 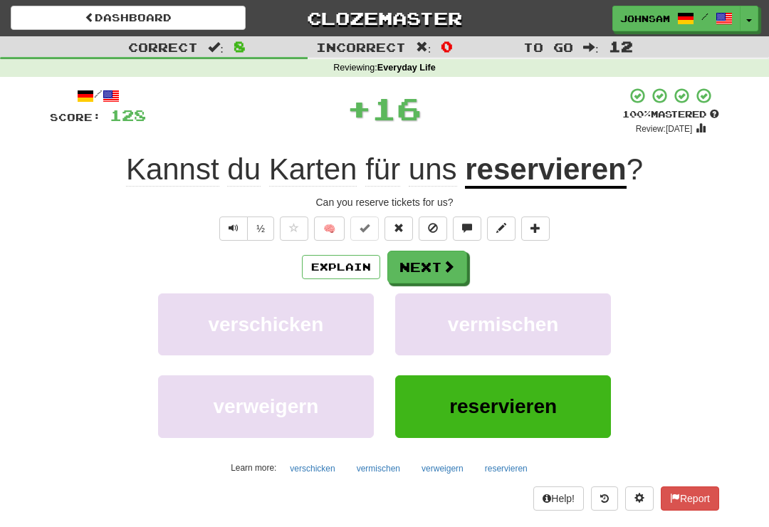 What do you see at coordinates (313, 169) in the screenshot?
I see `span: Karten` at bounding box center [313, 169].